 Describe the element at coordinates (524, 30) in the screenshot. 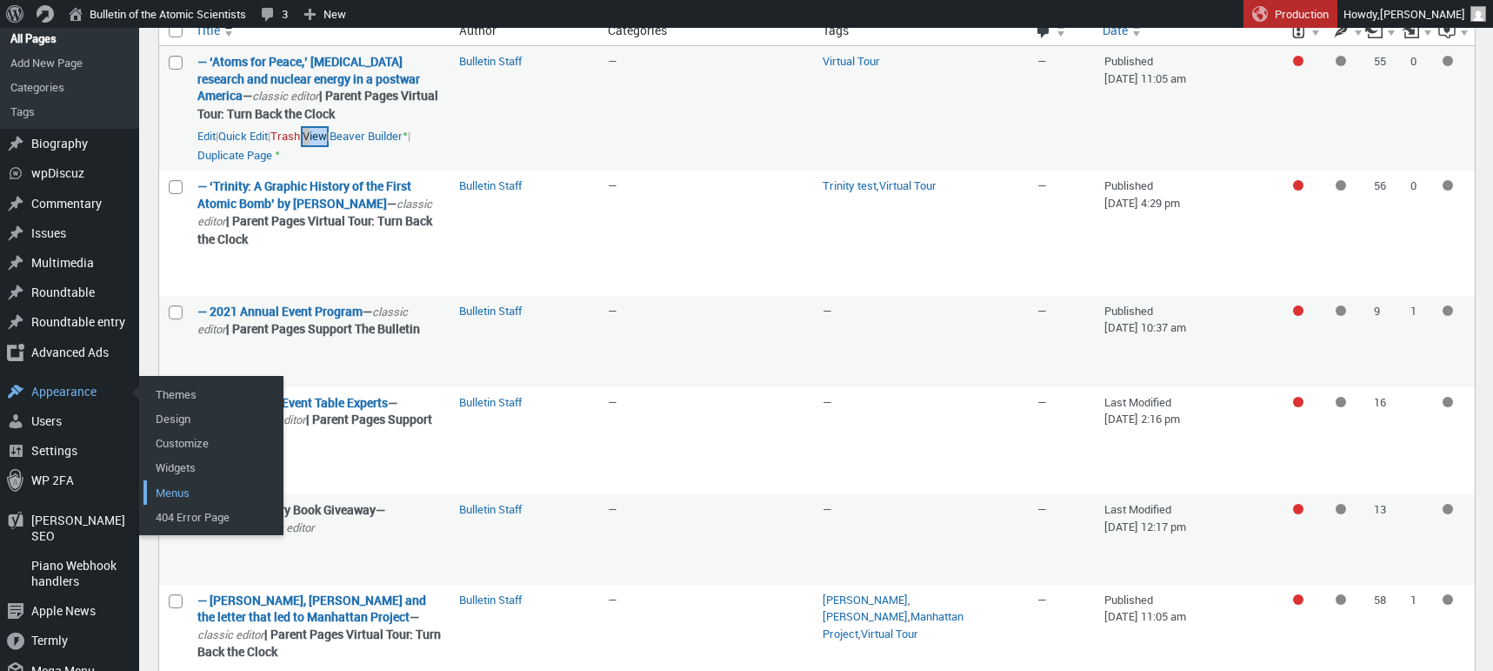

I see `th: Author` at that location.